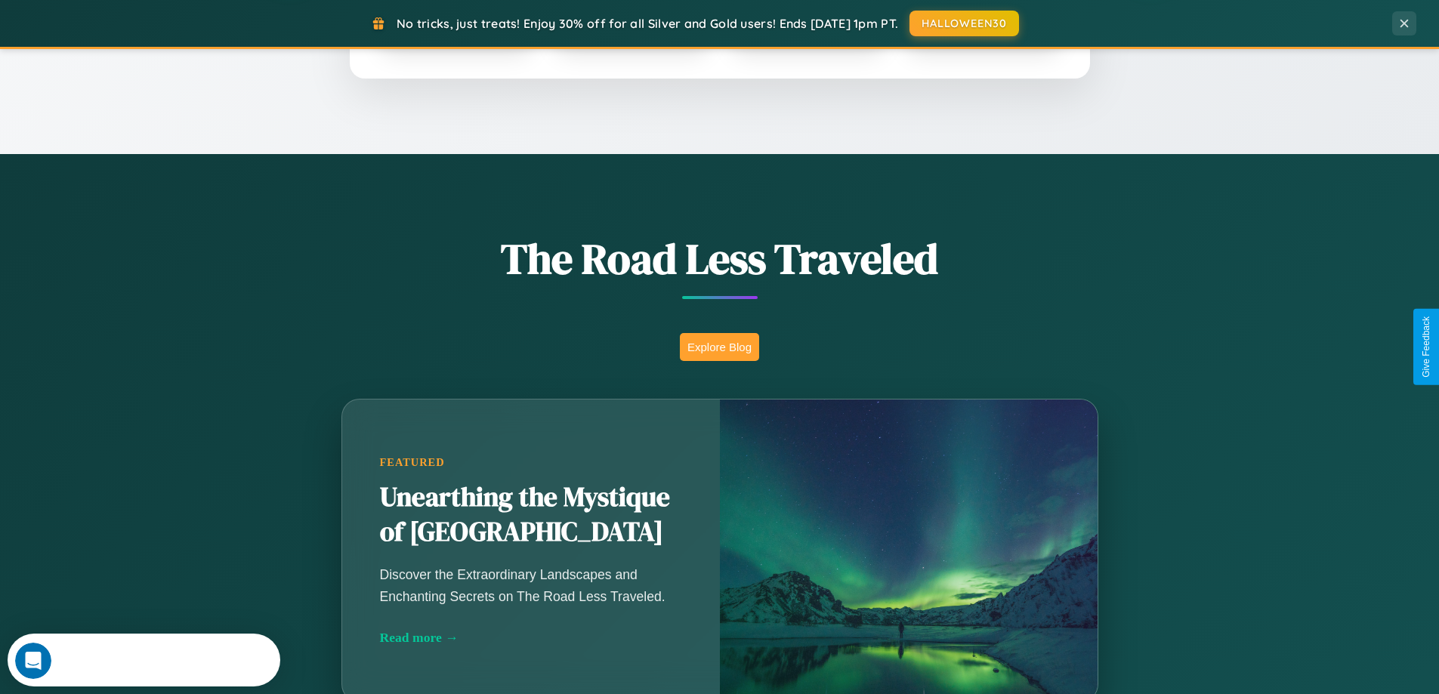  What do you see at coordinates (720, 258) in the screenshot?
I see `h1: The Road Less Traveled` at bounding box center [720, 258].